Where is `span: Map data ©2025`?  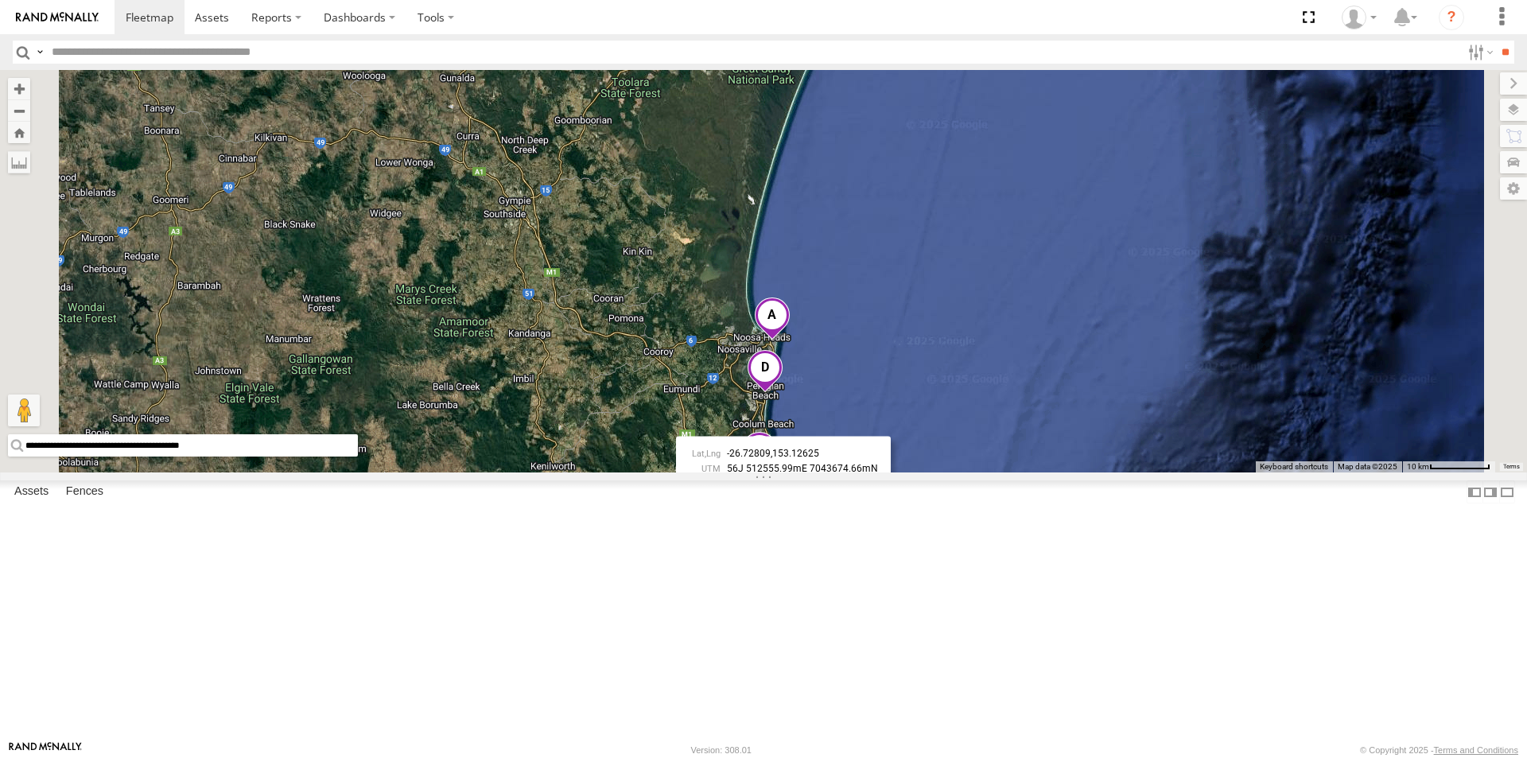 span: Map data ©2025 is located at coordinates (1367, 466).